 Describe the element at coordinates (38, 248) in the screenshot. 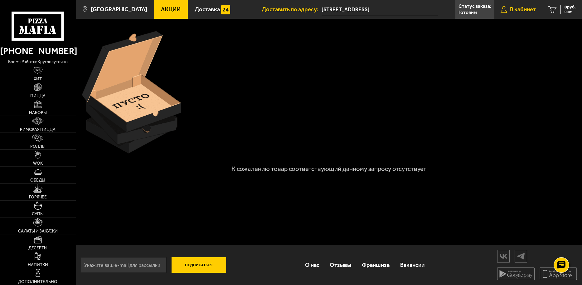

I see `span: Десерты` at that location.